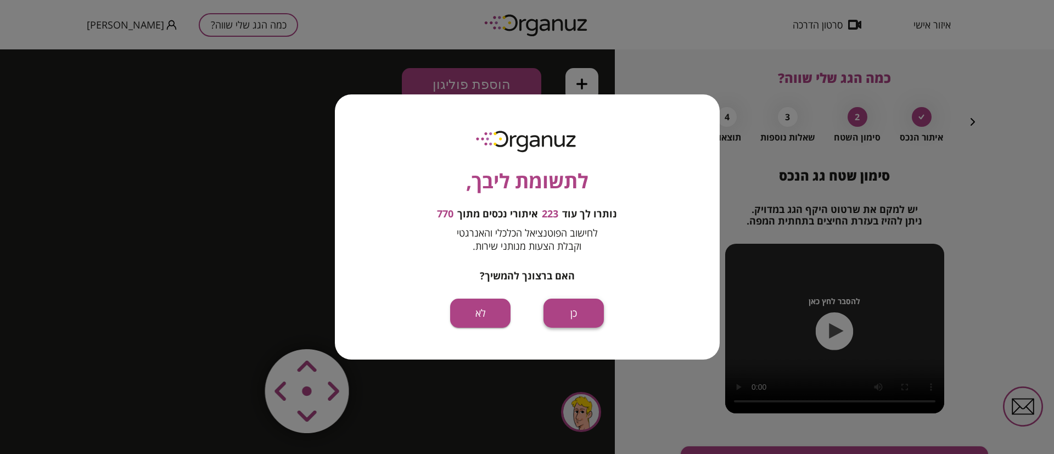 The image size is (1054, 454). Describe the element at coordinates (445, 214) in the screenshot. I see `span: 770` at that location.